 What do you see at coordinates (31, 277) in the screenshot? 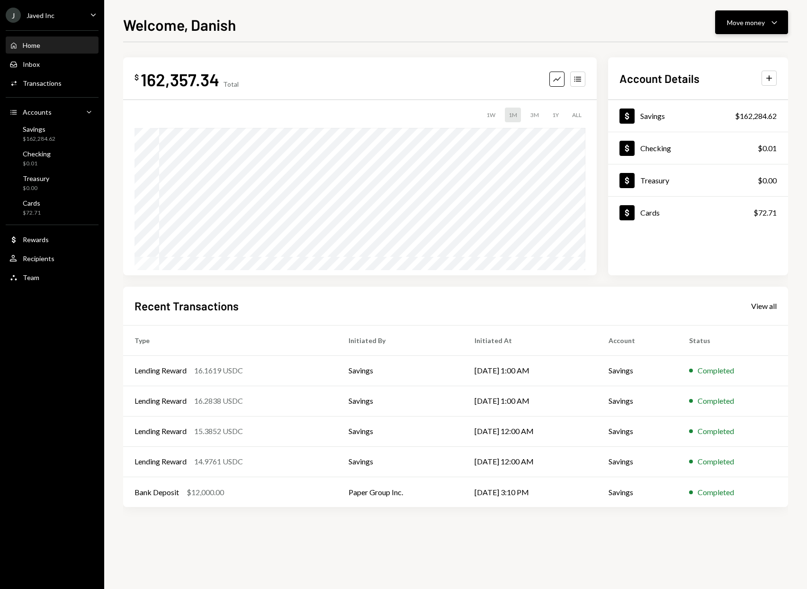
I see `div: Team` at bounding box center [31, 277].